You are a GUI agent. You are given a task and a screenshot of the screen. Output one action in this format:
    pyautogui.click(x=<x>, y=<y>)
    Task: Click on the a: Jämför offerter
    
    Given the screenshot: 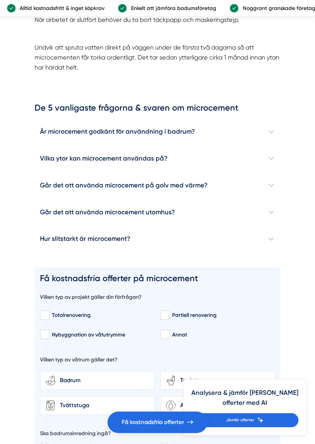 What is the action you would take?
    pyautogui.click(x=244, y=420)
    